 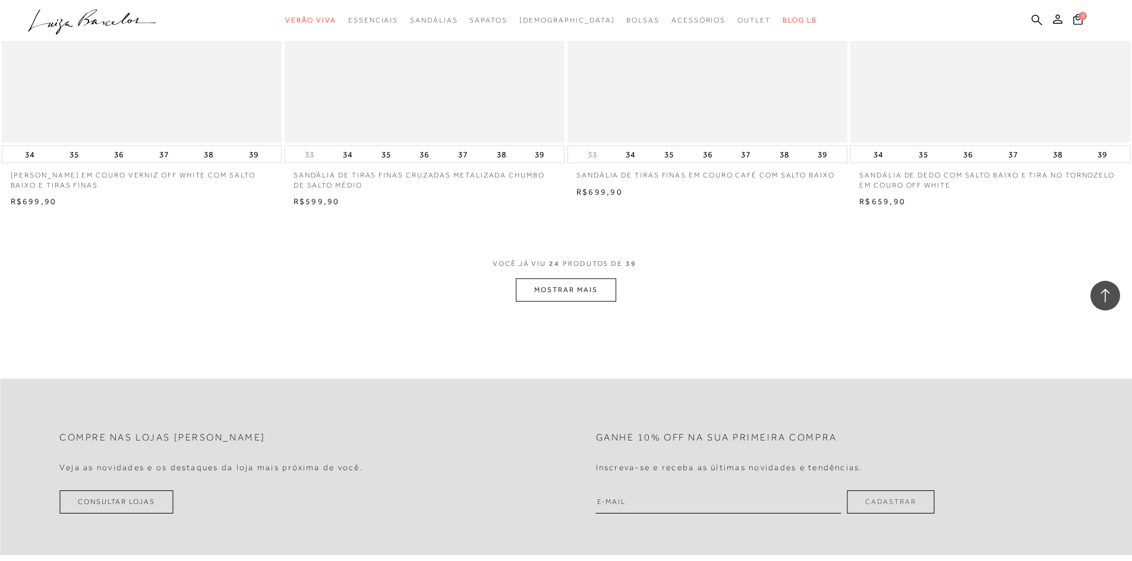 What do you see at coordinates (311, 20) in the screenshot?
I see `span: Verão Viva` at bounding box center [311, 20].